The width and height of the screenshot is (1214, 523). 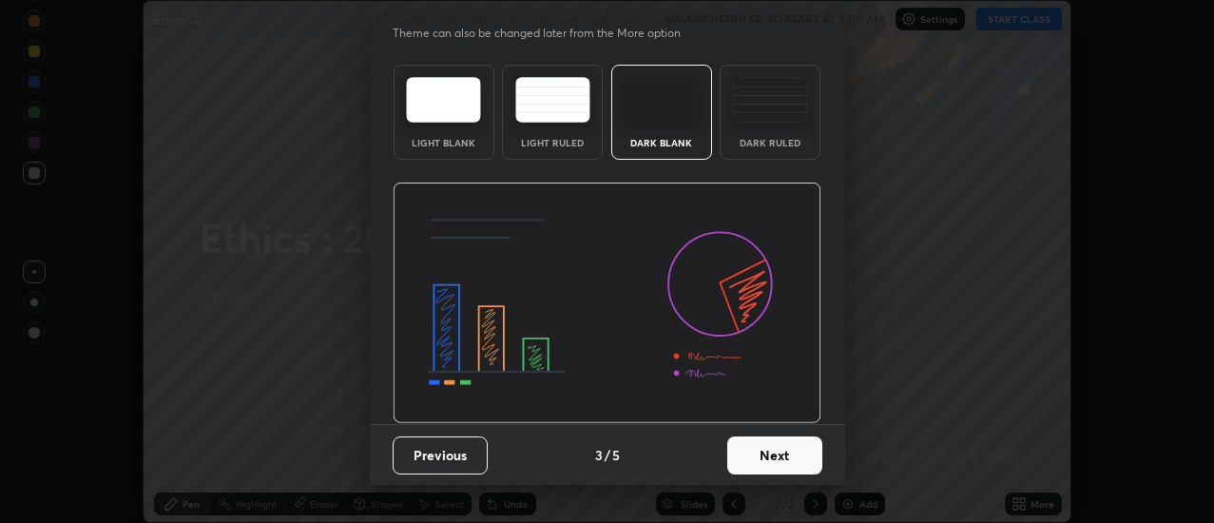 I want to click on button: Next, so click(x=775, y=456).